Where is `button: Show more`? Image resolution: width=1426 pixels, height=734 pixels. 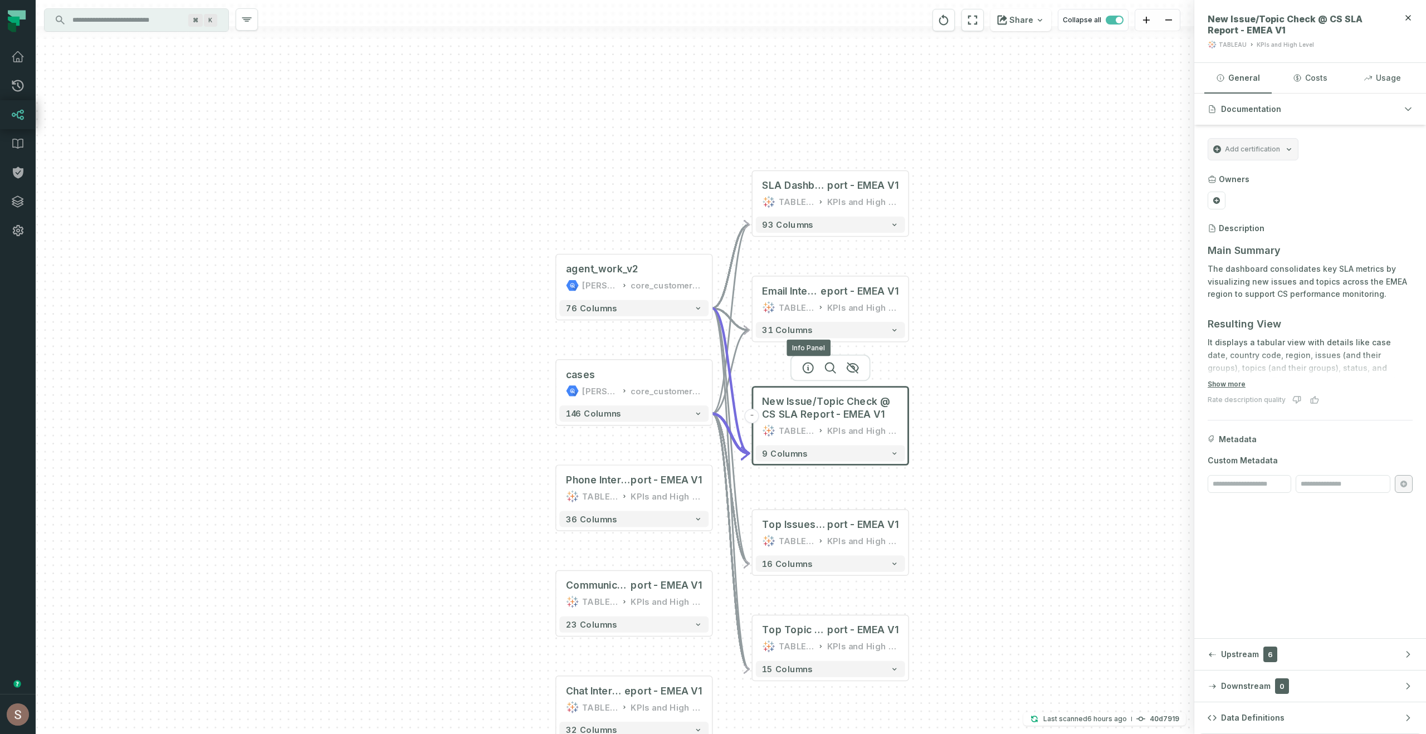 button: Show more is located at coordinates (1227, 384).